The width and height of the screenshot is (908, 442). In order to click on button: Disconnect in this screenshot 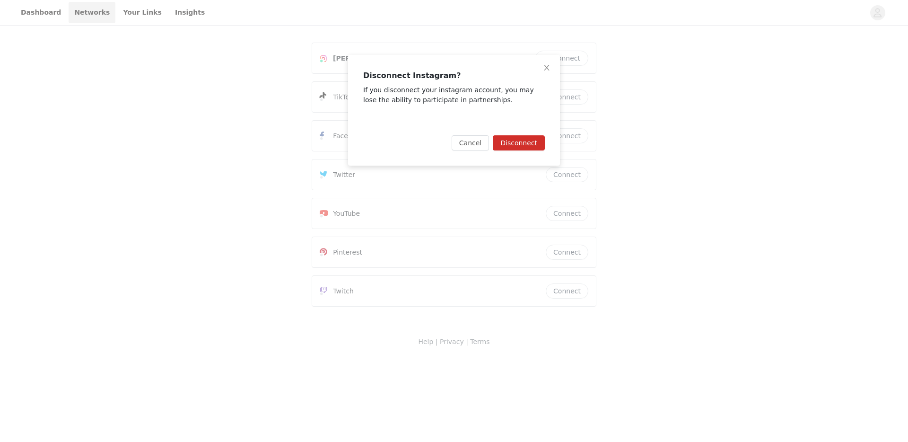, I will do `click(519, 143)`.